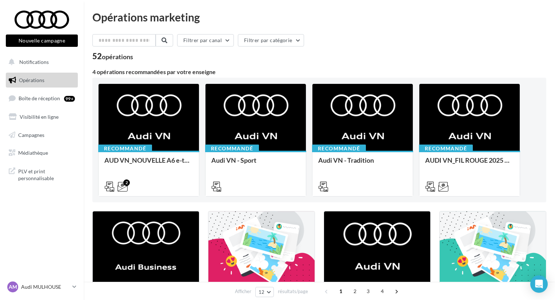  What do you see at coordinates (363, 164) in the screenshot?
I see `div: Audi VN - Tradition` at bounding box center [363, 164].